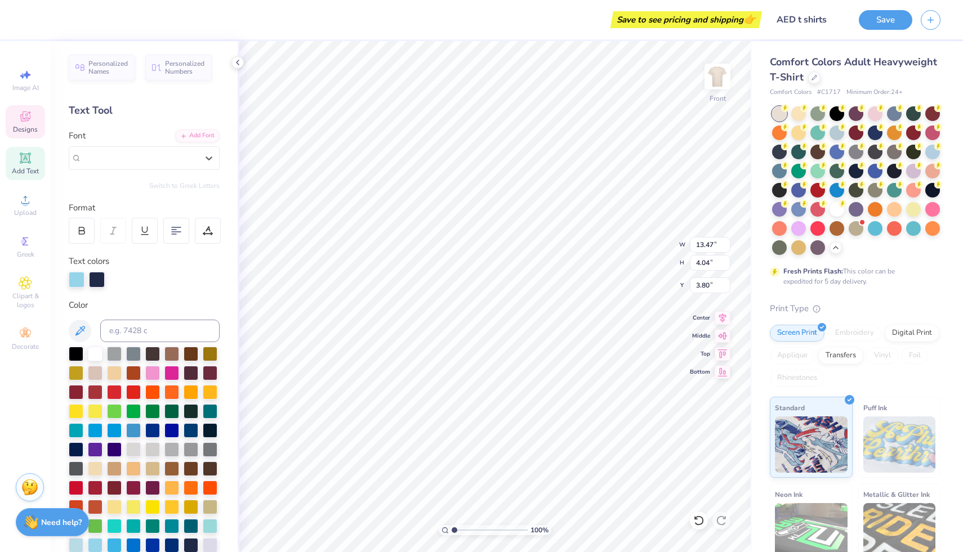  What do you see at coordinates (25, 254) in the screenshot?
I see `span: Greek` at bounding box center [25, 254].